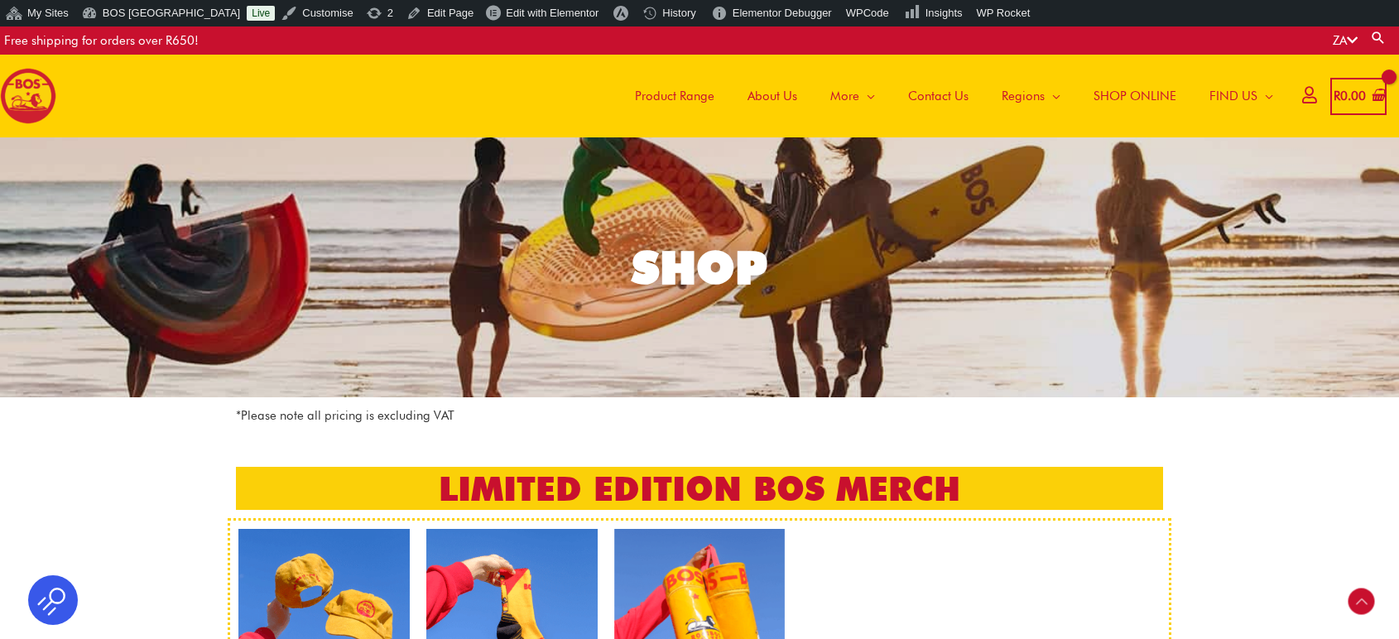 The image size is (1399, 639). What do you see at coordinates (948, 96) in the screenshot?
I see `nav: Site Navigation` at bounding box center [948, 96].